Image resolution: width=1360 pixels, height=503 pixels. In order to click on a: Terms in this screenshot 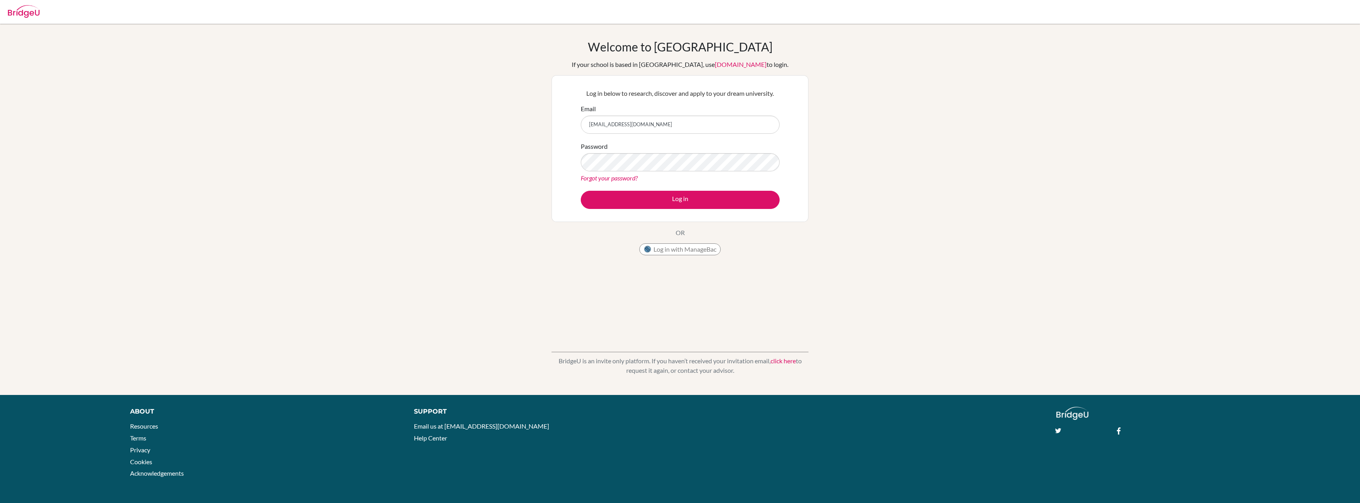, I will do `click(138, 437)`.